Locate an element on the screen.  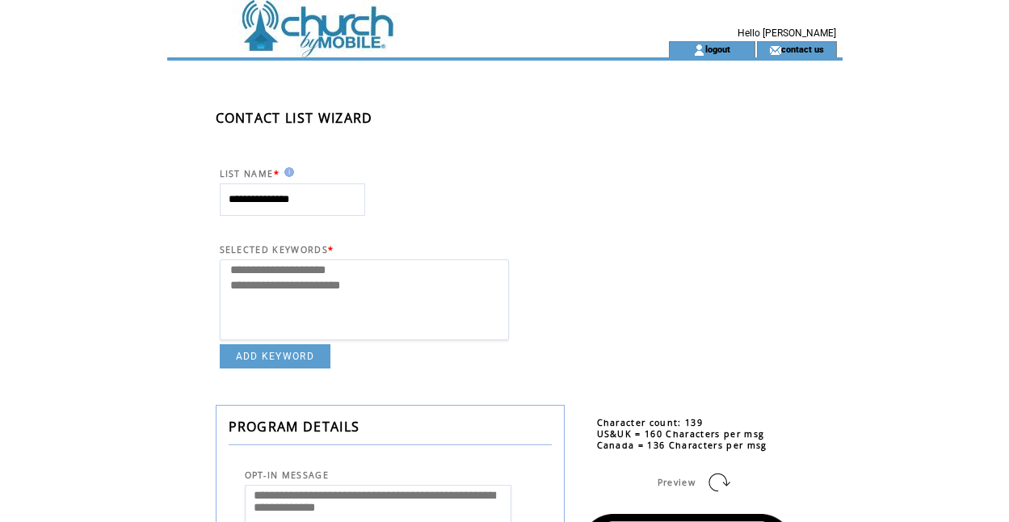
span: OPT-IN MESSAGE is located at coordinates (287, 475).